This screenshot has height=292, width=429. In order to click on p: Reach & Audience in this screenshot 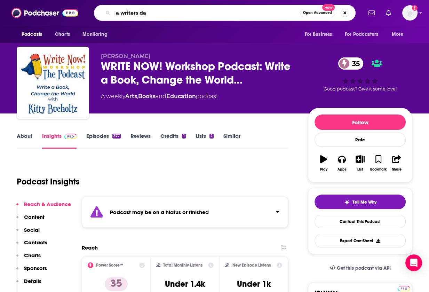, I will do `click(47, 204)`.